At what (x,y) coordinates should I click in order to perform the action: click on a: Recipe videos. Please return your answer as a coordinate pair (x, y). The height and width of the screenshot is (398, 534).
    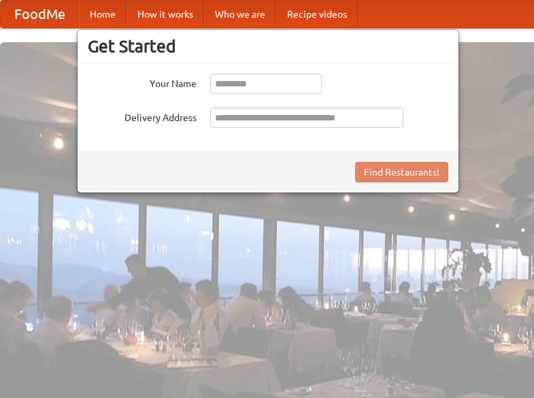
    Looking at the image, I should click on (317, 14).